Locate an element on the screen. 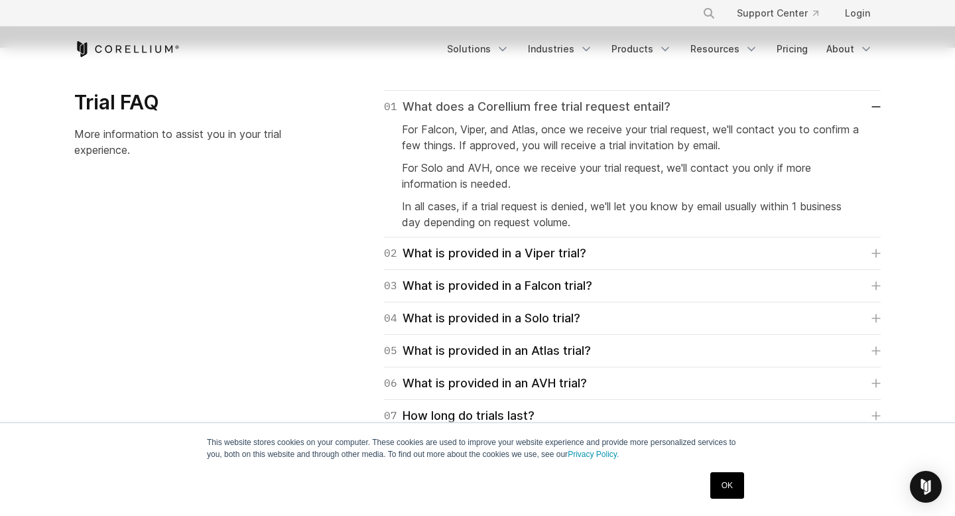  a: Pricing is located at coordinates (792, 49).